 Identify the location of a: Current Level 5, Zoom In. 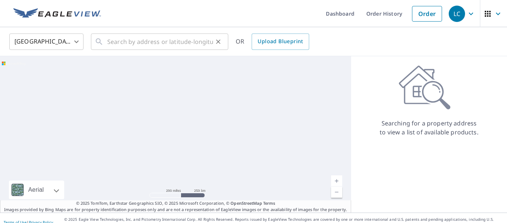
(337, 181).